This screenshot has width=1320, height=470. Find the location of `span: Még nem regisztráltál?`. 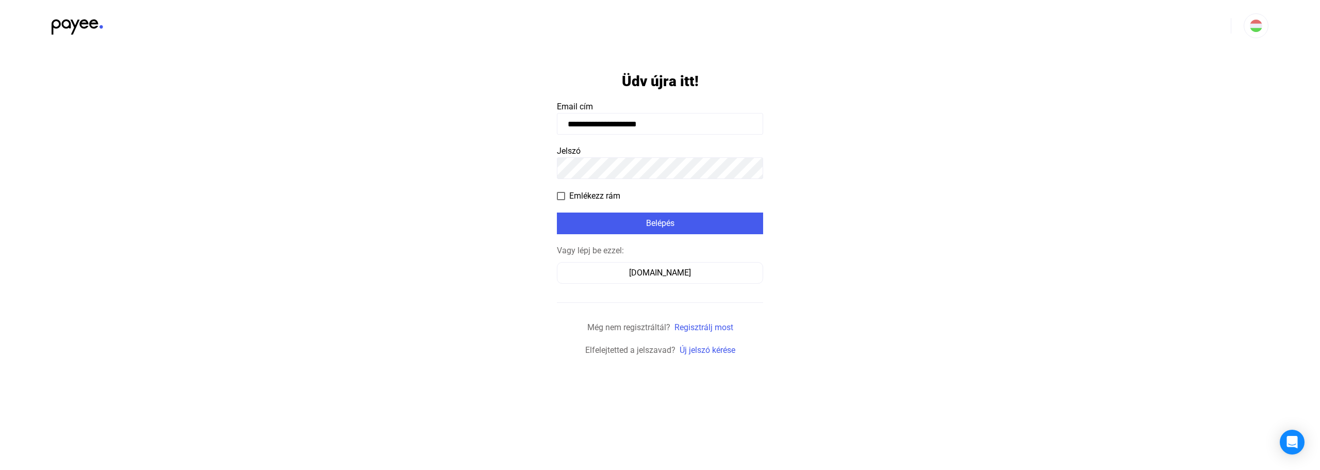

span: Még nem regisztráltál? is located at coordinates (628, 327).